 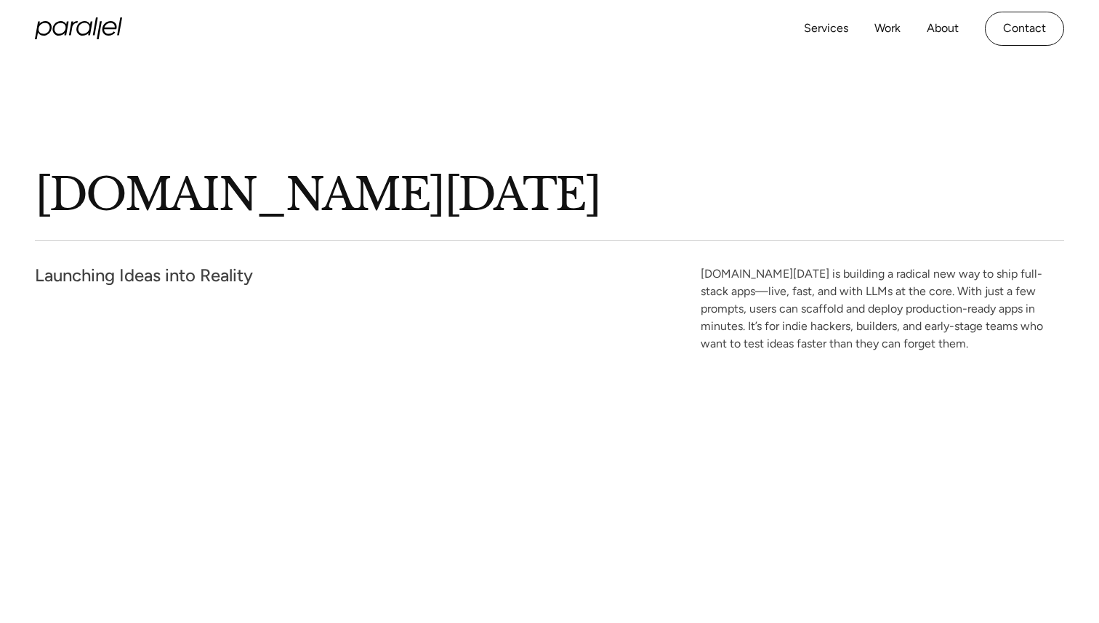 What do you see at coordinates (887, 28) in the screenshot?
I see `a: Work` at bounding box center [887, 28].